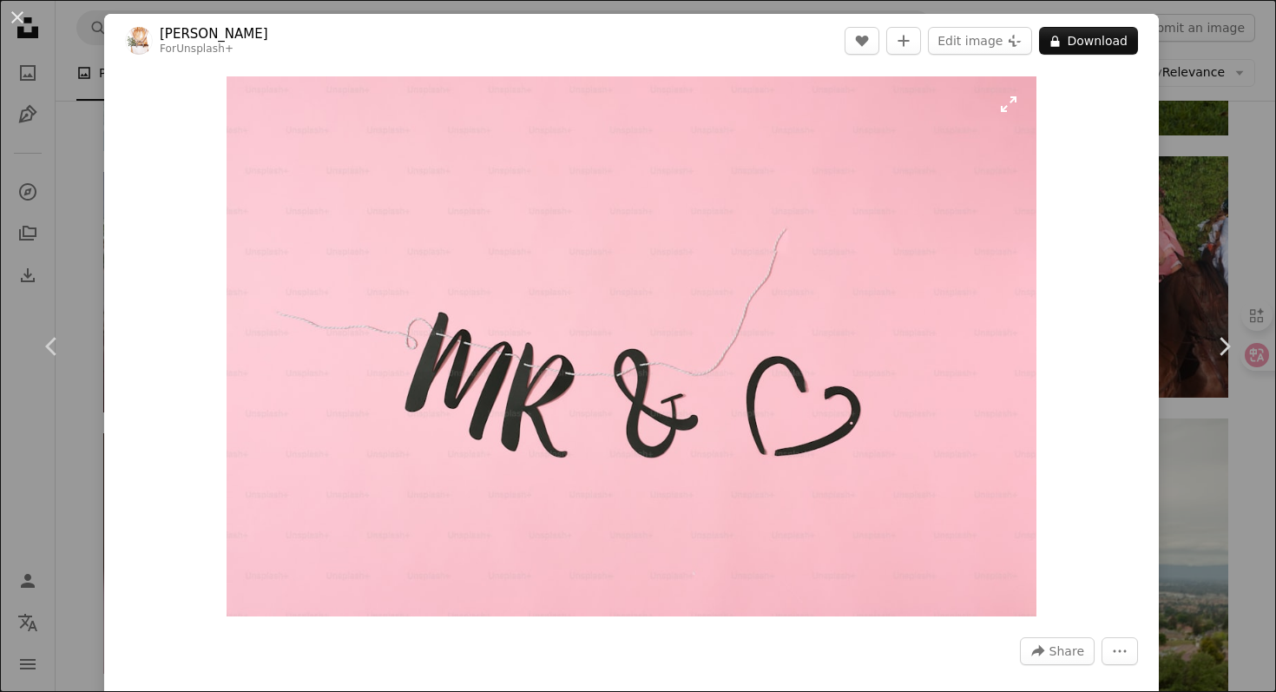  Describe the element at coordinates (862, 41) in the screenshot. I see `button: Like` at that location.